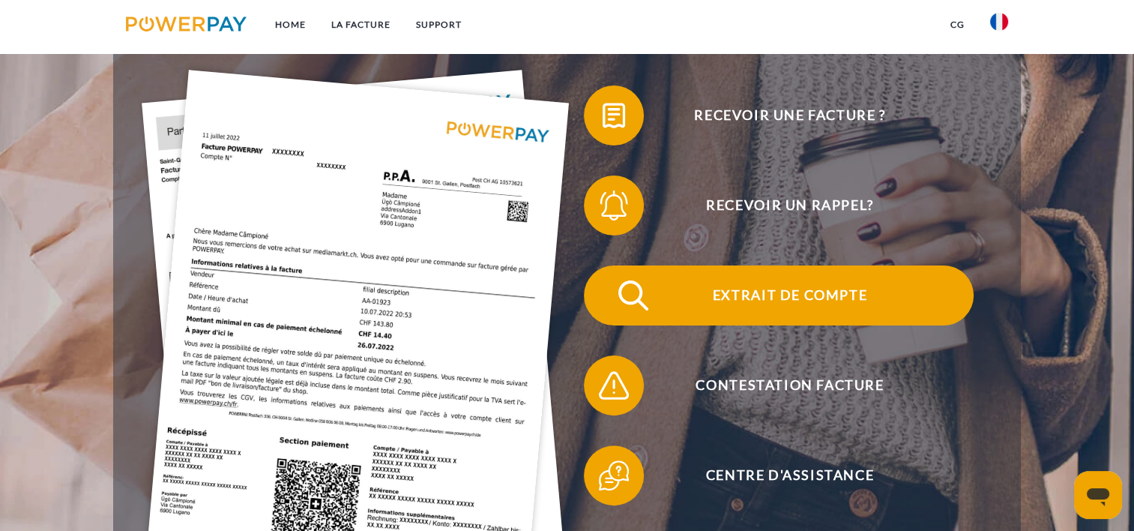  Describe the element at coordinates (779, 475) in the screenshot. I see `button: Centre d'assistance` at that location.